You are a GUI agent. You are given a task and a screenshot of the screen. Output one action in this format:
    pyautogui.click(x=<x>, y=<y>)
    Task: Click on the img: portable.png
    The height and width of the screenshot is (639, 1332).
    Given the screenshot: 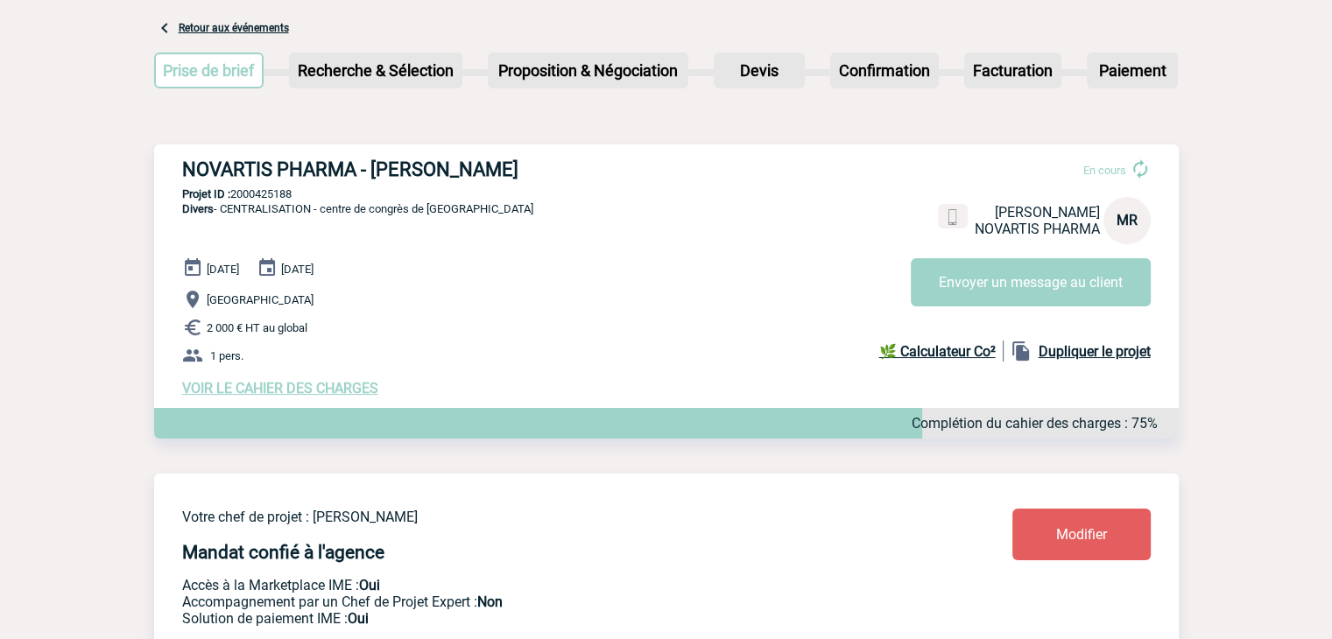 What is the action you would take?
    pyautogui.click(x=953, y=217)
    